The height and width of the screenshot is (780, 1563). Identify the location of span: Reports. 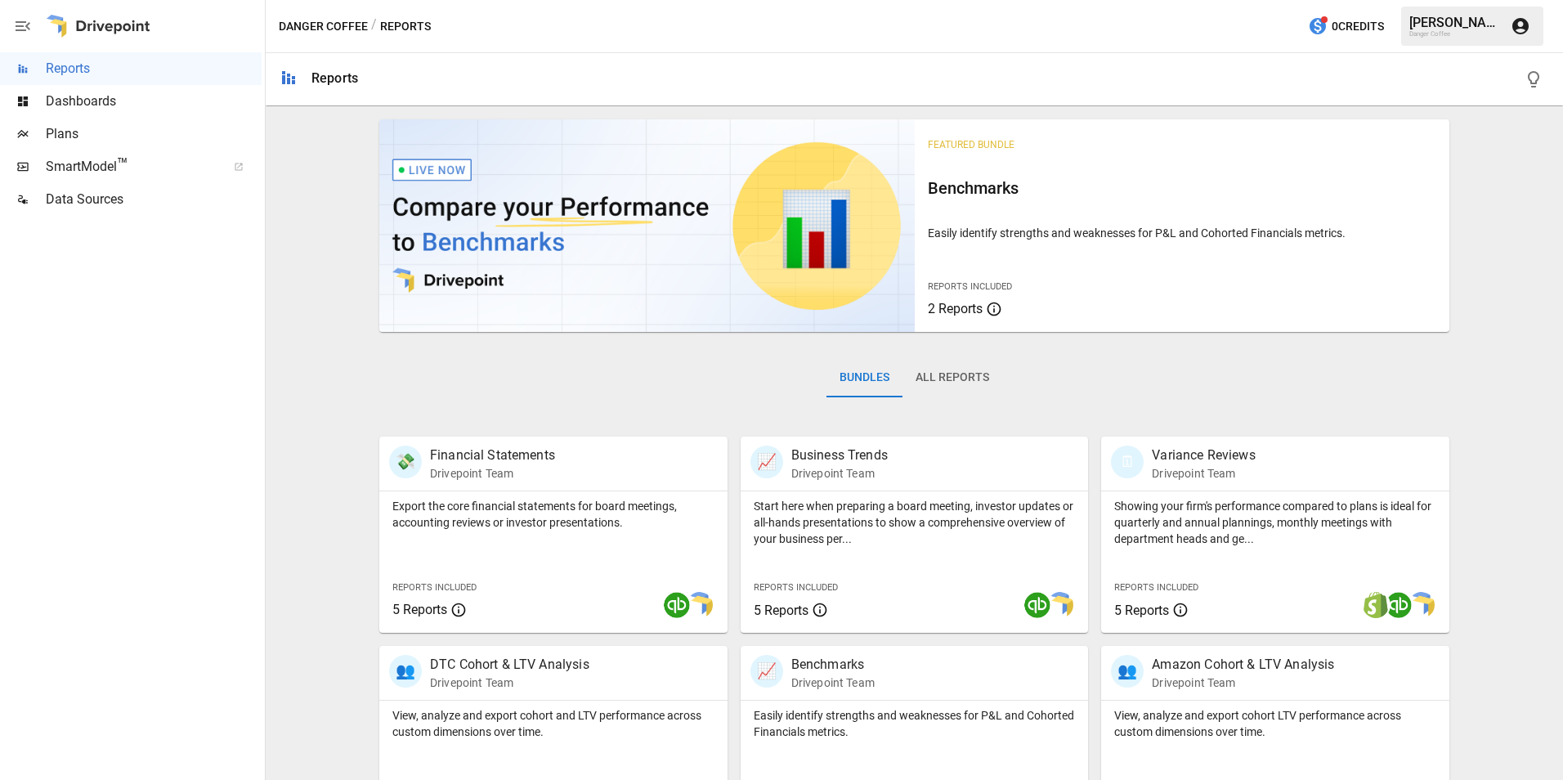
(154, 69).